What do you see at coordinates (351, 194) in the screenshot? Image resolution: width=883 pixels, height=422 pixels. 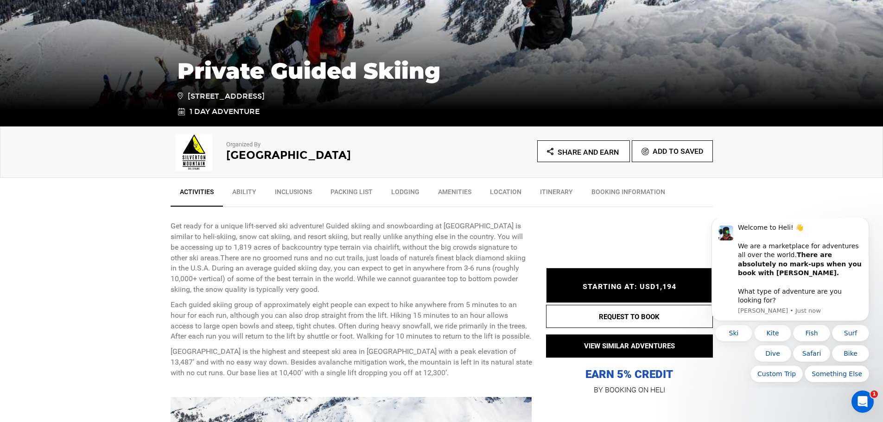 I see `a: Packing List` at bounding box center [351, 194].